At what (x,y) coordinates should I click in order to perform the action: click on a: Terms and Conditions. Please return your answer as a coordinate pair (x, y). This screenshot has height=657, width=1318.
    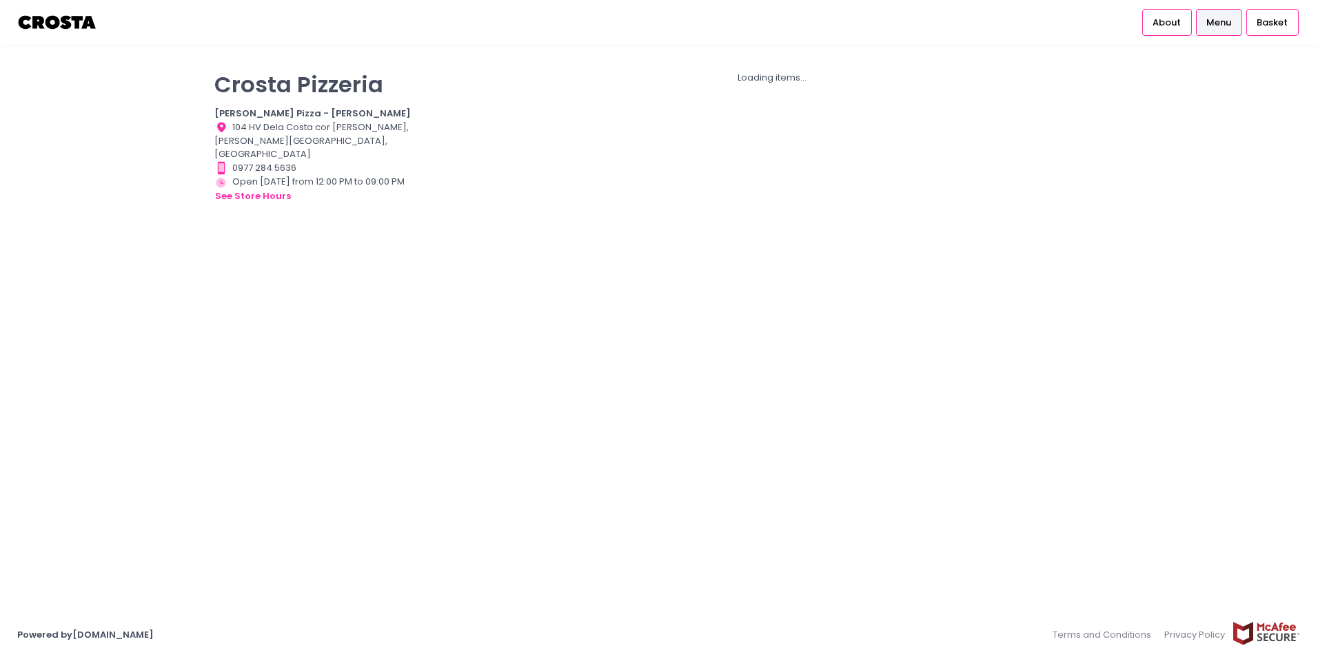
    Looking at the image, I should click on (1105, 635).